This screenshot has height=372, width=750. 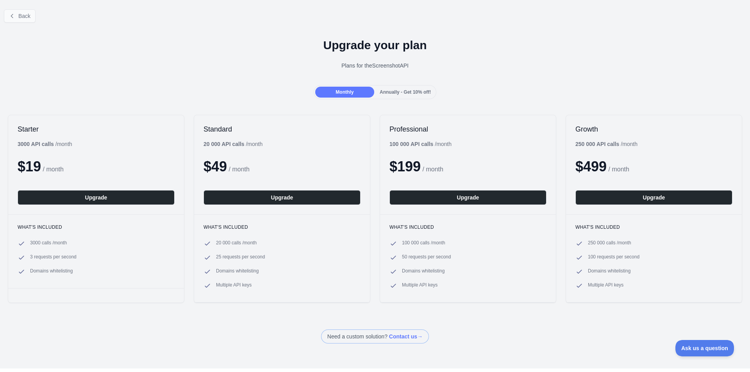 I want to click on h2: Professional, so click(x=468, y=129).